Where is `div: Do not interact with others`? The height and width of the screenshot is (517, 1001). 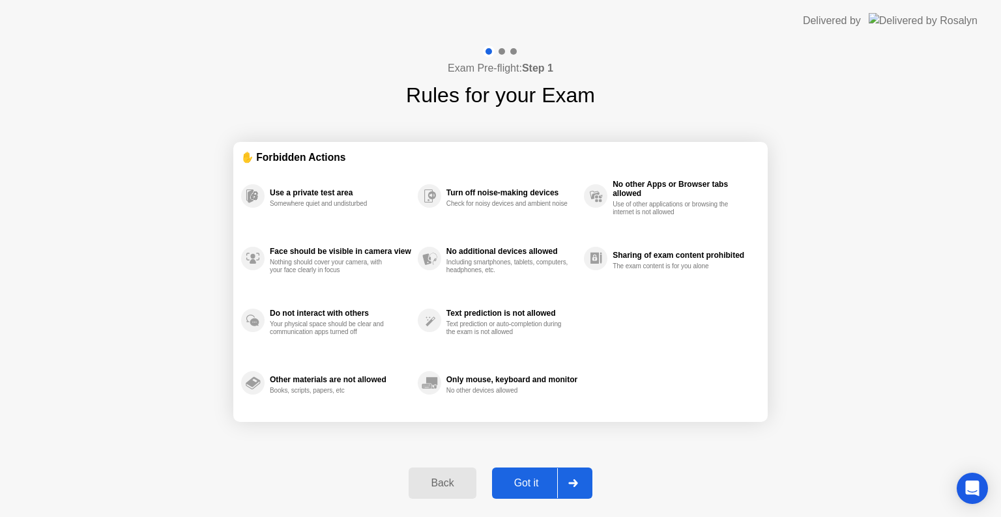
div: Do not interact with others is located at coordinates (340, 313).